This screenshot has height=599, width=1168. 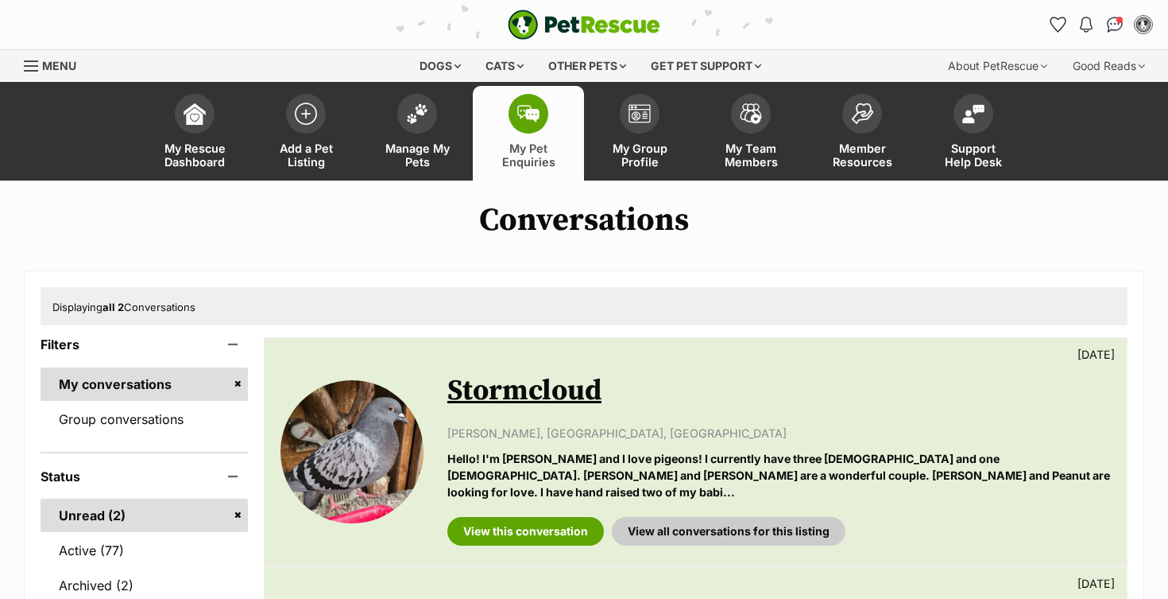 What do you see at coordinates (144, 476) in the screenshot?
I see `header: Status` at bounding box center [144, 476].